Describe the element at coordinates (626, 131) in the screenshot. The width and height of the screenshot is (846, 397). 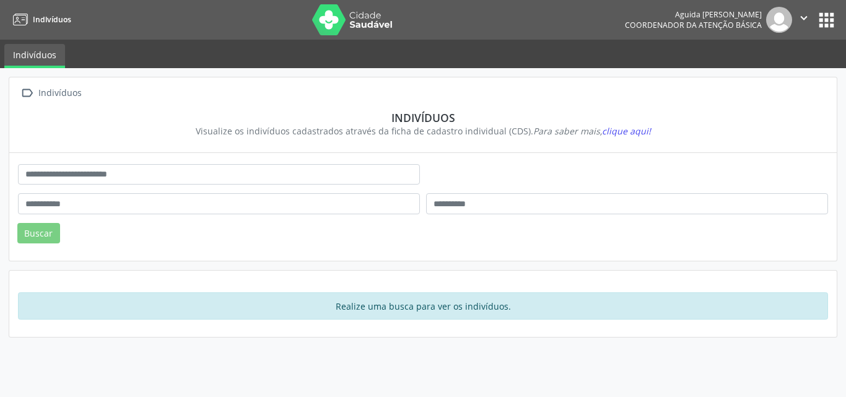
I see `span: clique aqui!` at that location.